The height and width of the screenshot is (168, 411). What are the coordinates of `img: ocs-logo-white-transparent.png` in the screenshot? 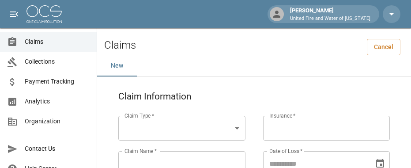 It's located at (44, 14).